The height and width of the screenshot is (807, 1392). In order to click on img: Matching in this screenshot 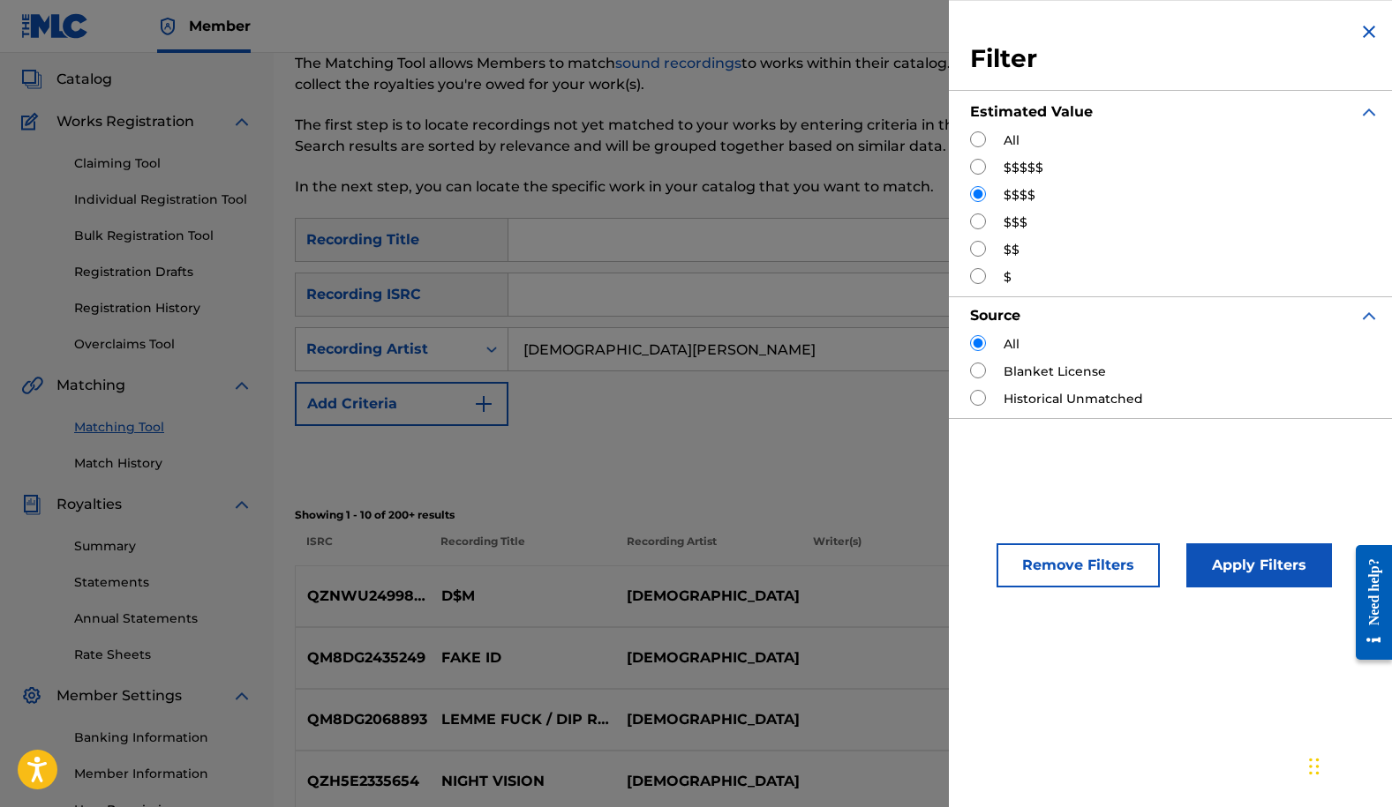, I will do `click(32, 386)`.